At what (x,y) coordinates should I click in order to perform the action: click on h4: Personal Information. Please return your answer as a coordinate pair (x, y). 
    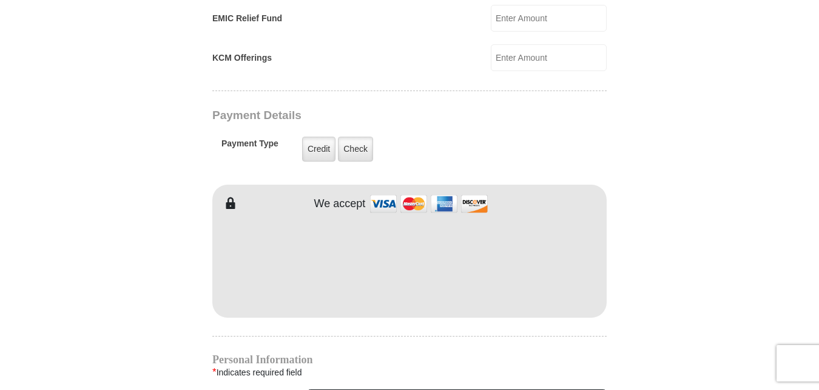
    Looking at the image, I should click on (410, 359).